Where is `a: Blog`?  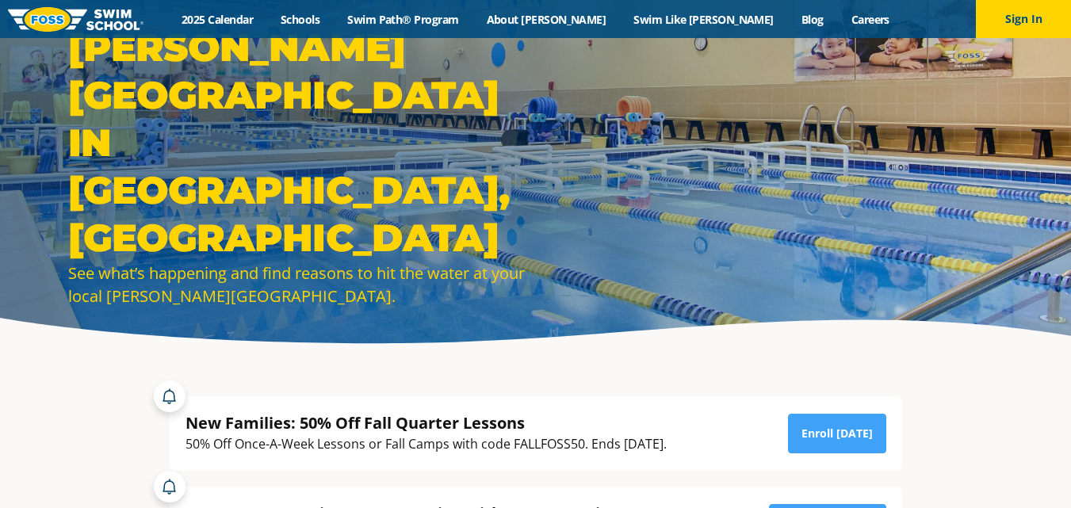 a: Blog is located at coordinates (812, 19).